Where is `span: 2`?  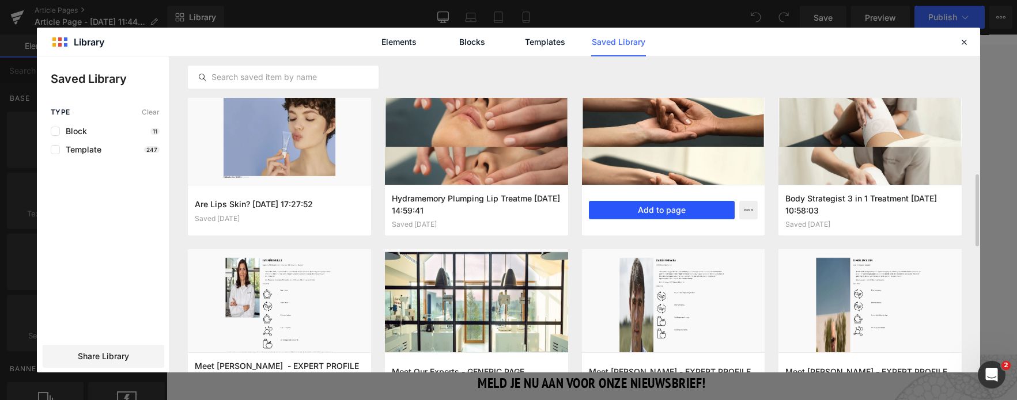
span: 2 is located at coordinates (1006, 366).